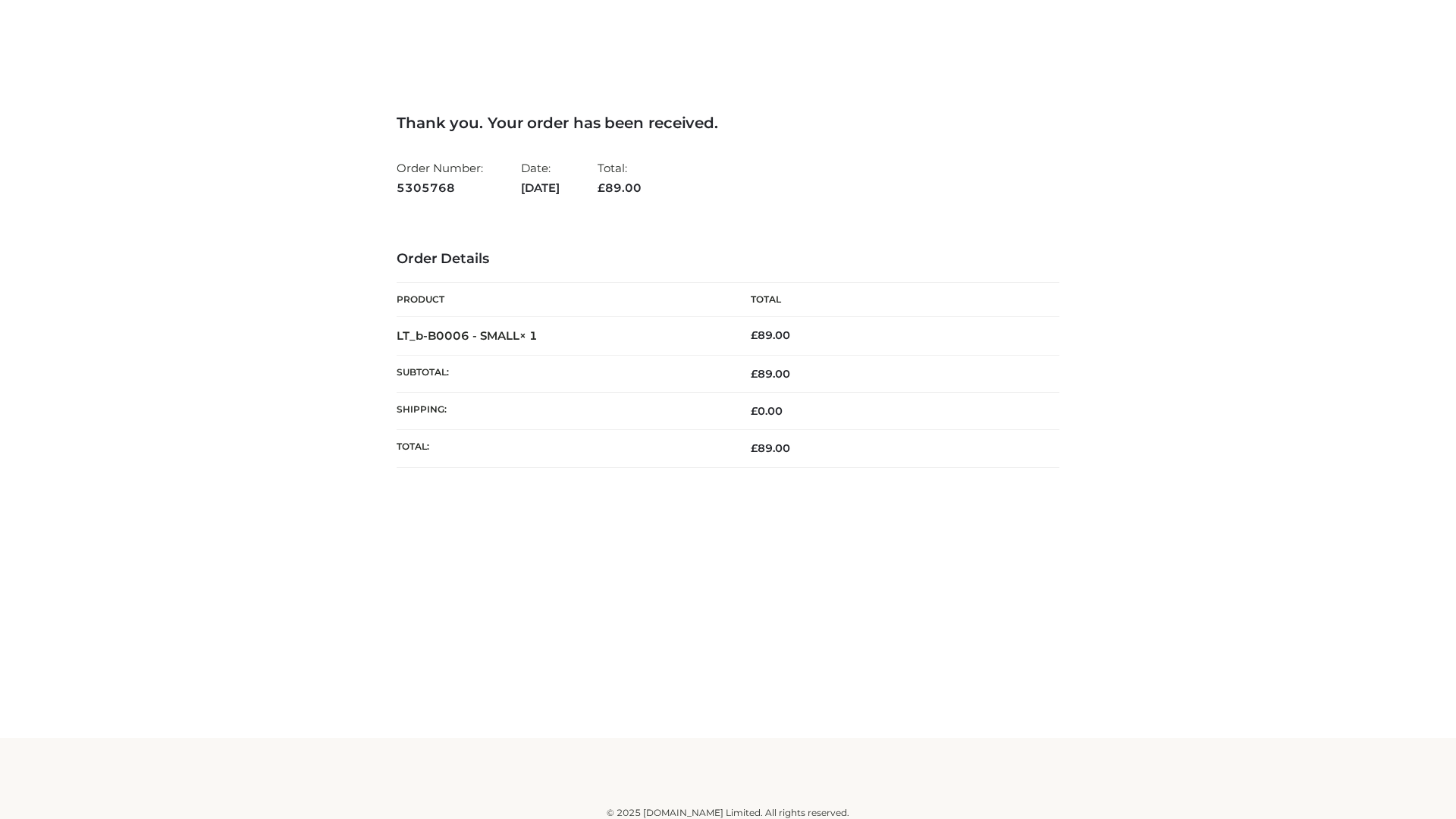  I want to click on strong: × 1, so click(528, 335).